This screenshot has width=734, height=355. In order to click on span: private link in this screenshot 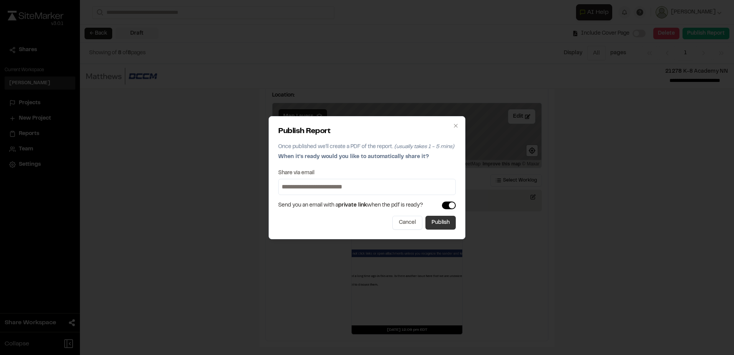, I will do `click(352, 205)`.